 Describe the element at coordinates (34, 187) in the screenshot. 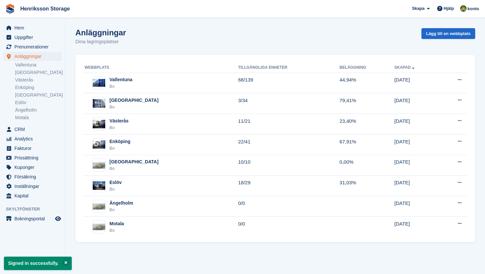

I see `span: Inställningar` at that location.